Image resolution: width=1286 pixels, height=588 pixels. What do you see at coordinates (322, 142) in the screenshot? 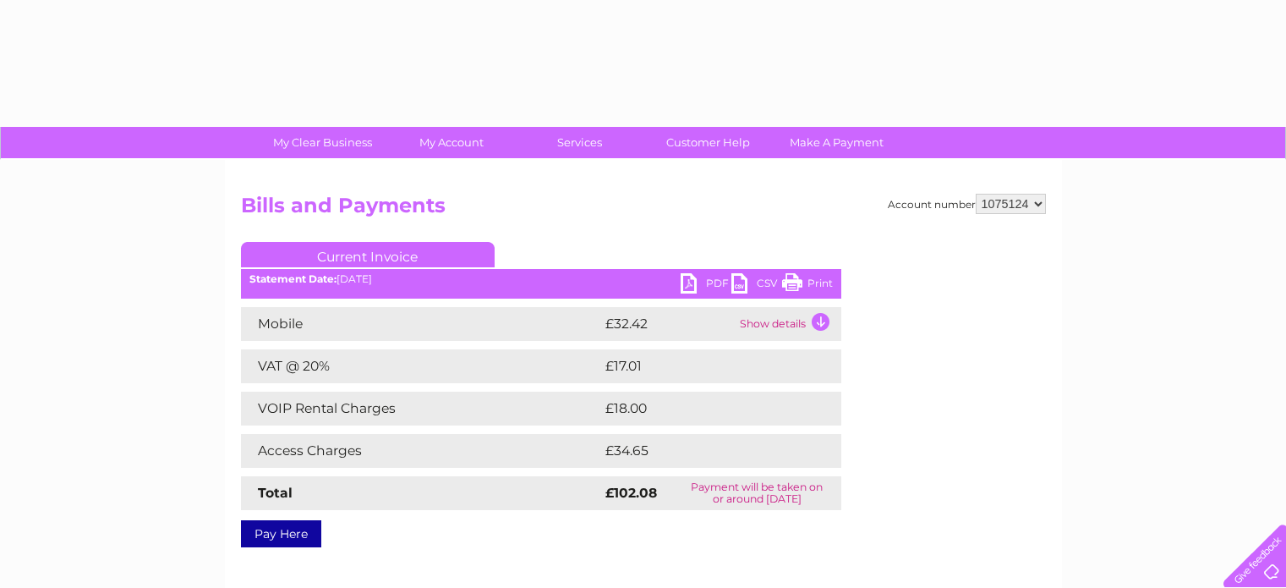
I see `a: My Clear Business` at bounding box center [322, 142].